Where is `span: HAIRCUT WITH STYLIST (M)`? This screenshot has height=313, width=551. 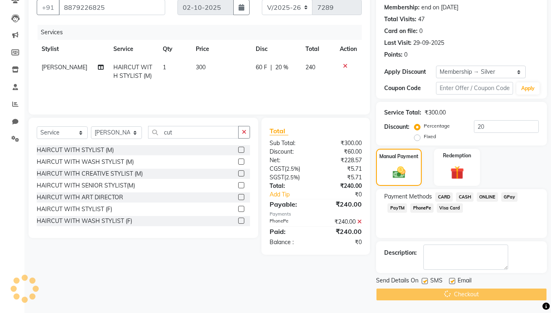 span: HAIRCUT WITH STYLIST (M) is located at coordinates (133, 71).